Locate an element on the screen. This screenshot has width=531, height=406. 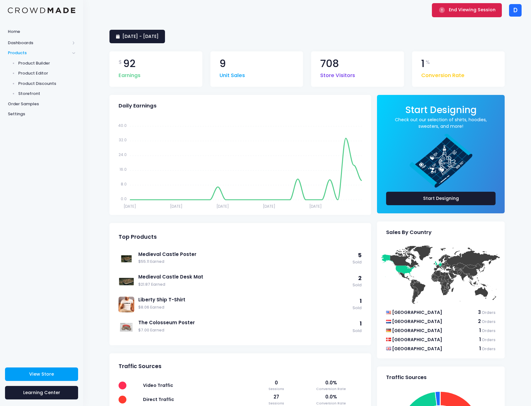
span: Top Products is located at coordinates (138, 237).